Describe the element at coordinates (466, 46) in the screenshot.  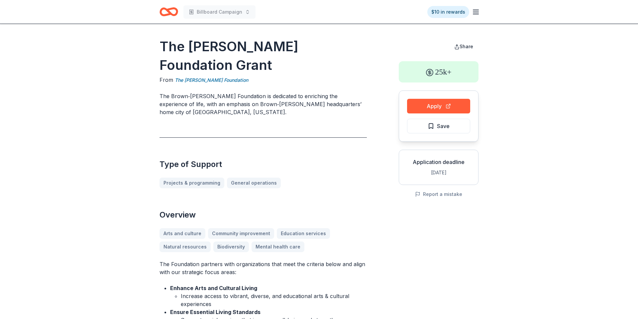
I see `span: Share` at that location.